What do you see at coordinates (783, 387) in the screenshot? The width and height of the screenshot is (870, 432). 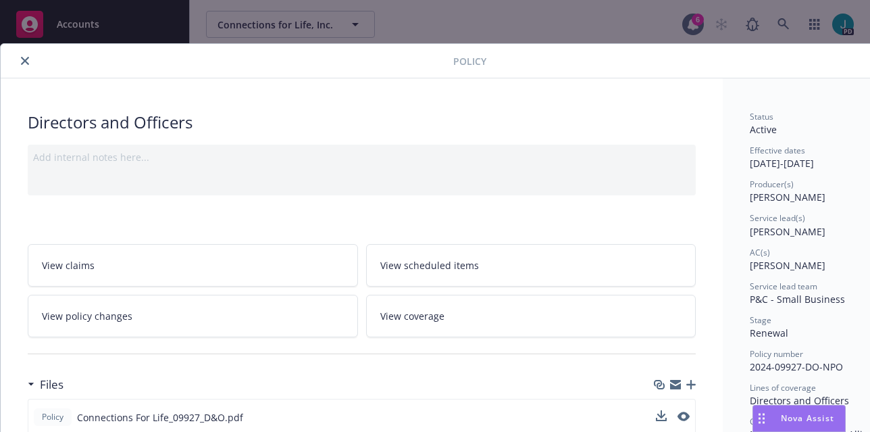 I see `span: Lines of coverage` at bounding box center [783, 387].